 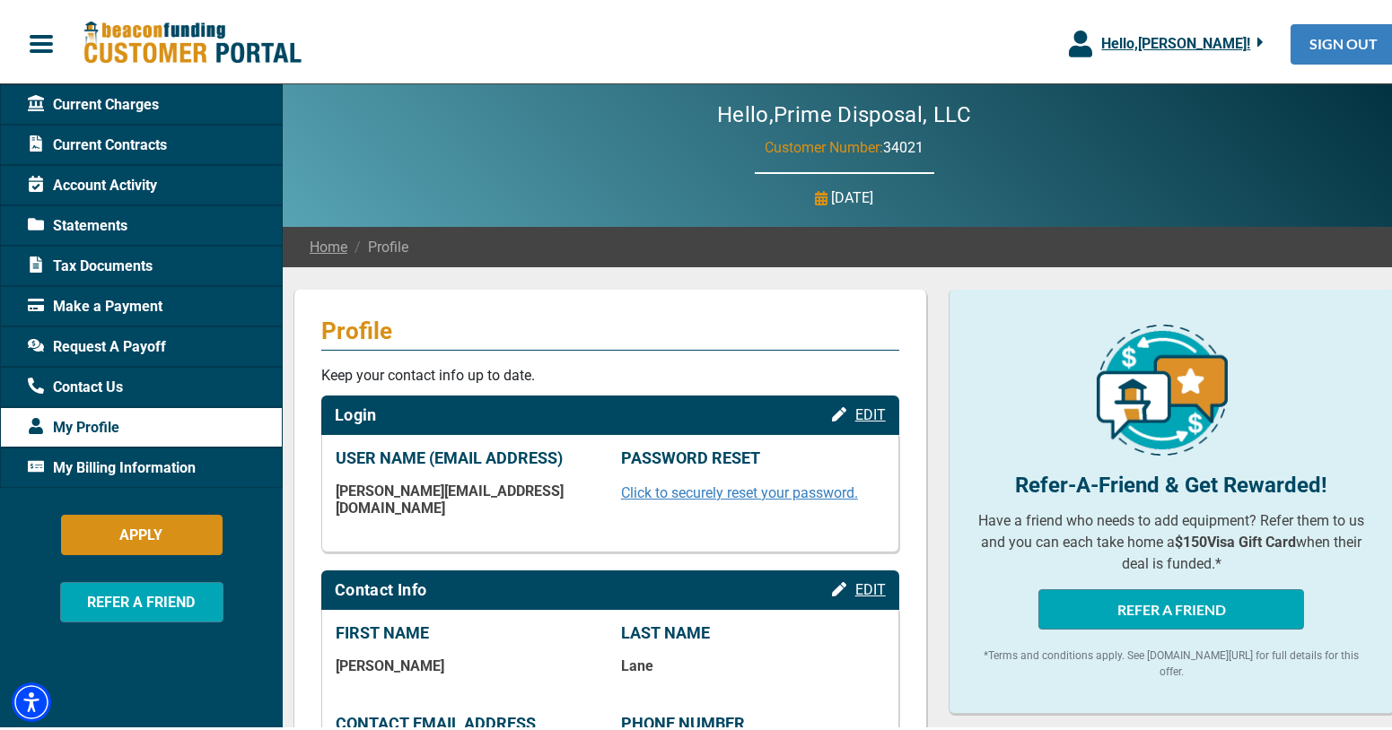 What do you see at coordinates (77, 223) in the screenshot?
I see `span: Statements` at bounding box center [77, 223].